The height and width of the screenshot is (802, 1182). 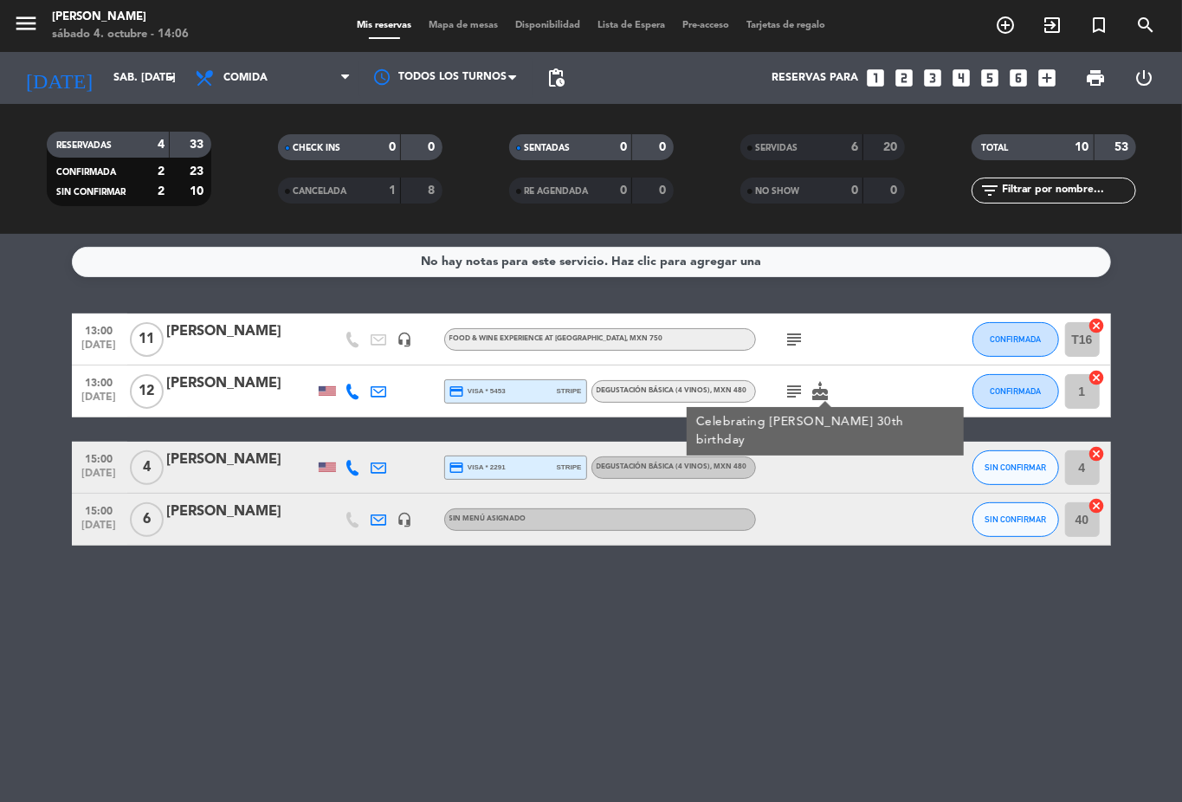 I want to click on span: 12, so click(x=146, y=392).